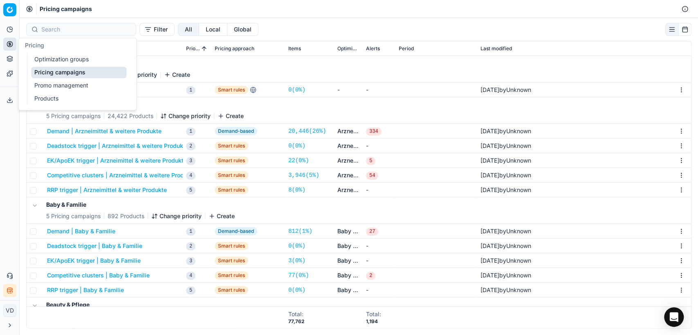 This screenshot has height=335, width=698. I want to click on span: Period, so click(406, 49).